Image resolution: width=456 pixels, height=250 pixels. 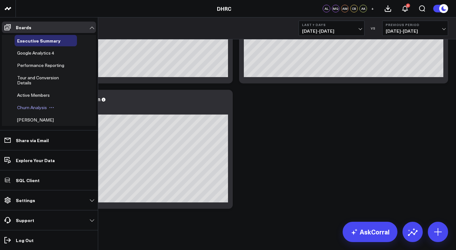 I want to click on b: Previous Period, so click(x=415, y=25).